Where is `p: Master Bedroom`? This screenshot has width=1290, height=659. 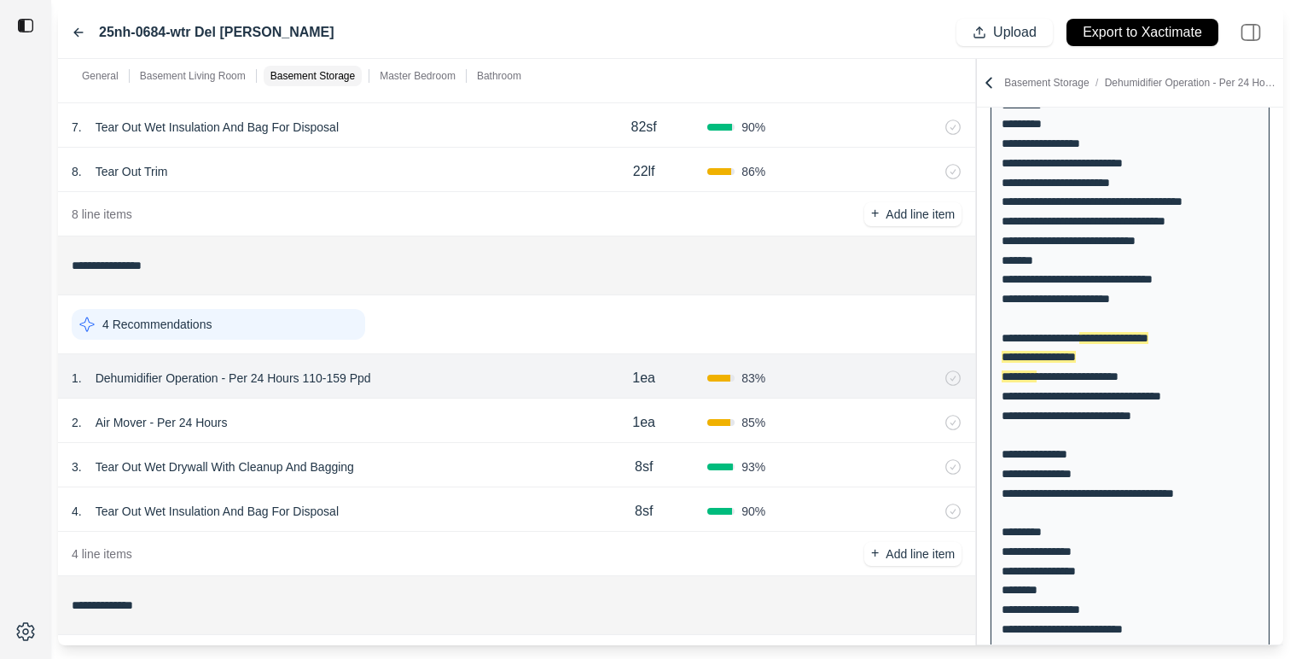
p: Master Bedroom is located at coordinates (417, 76).